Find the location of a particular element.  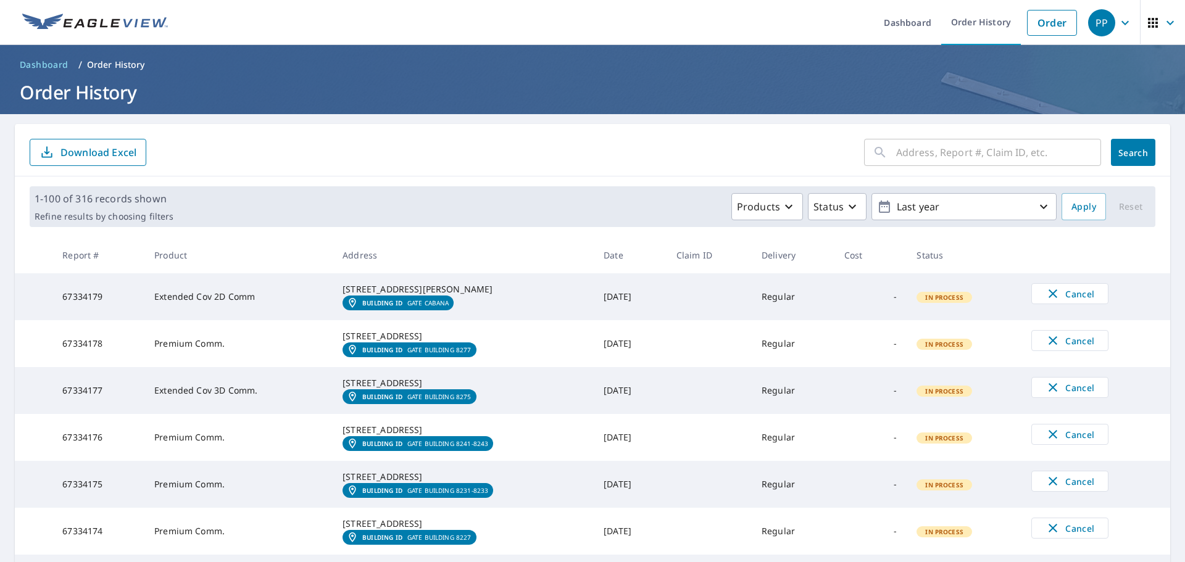

p: Refine results by choosing filters is located at coordinates (104, 217).